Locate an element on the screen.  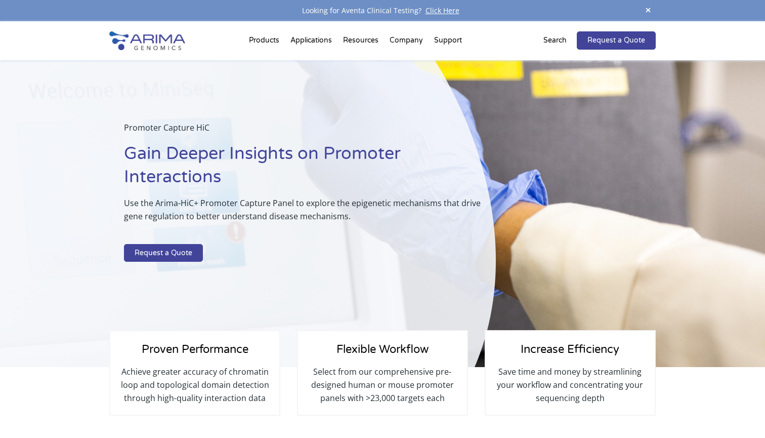
p: Search is located at coordinates (555, 40).